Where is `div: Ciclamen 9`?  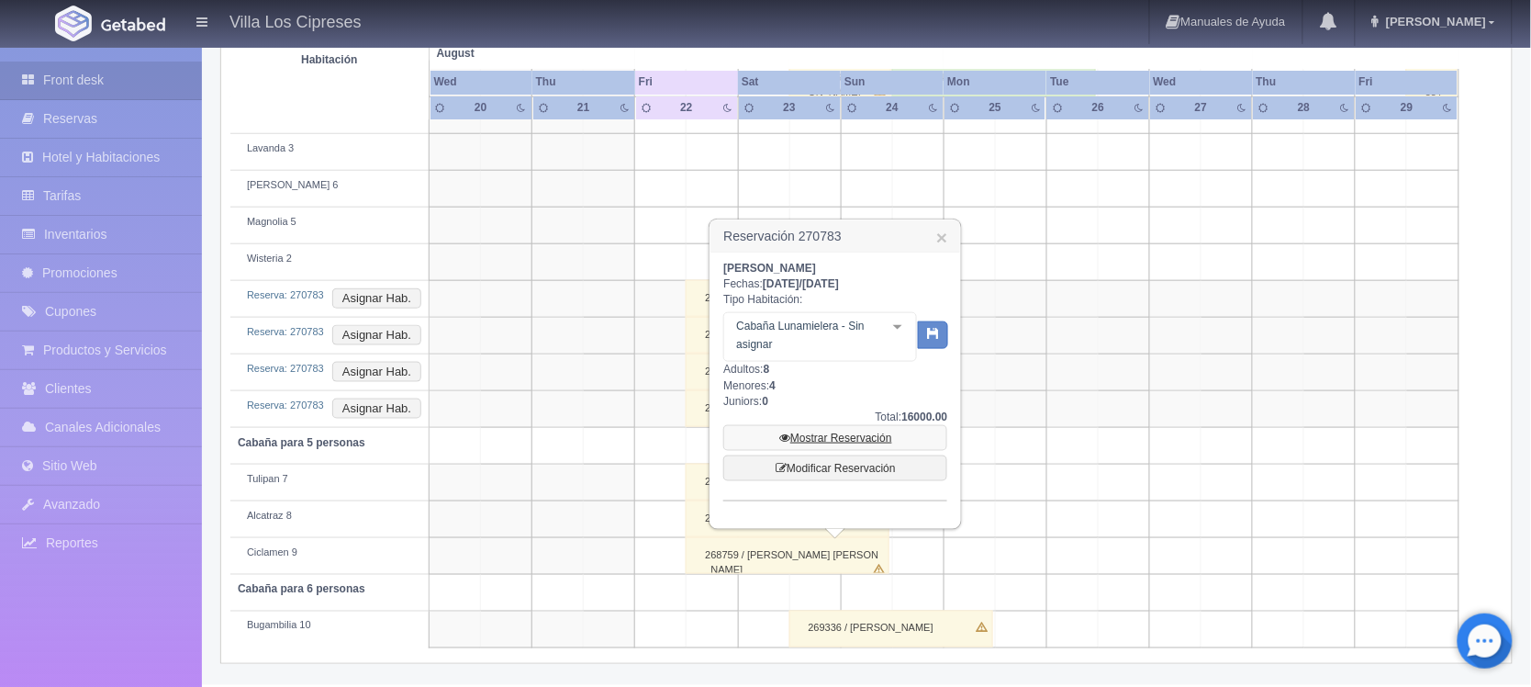
div: Ciclamen 9 is located at coordinates (330, 553).